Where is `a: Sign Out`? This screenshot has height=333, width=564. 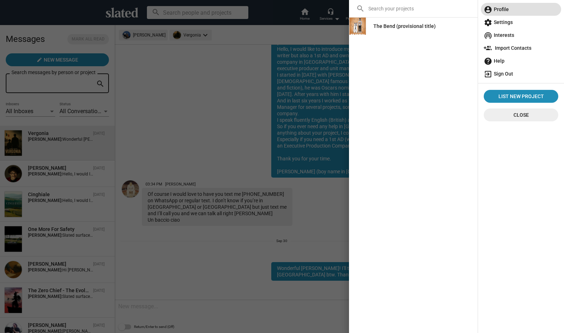
a: Sign Out is located at coordinates (521, 74).